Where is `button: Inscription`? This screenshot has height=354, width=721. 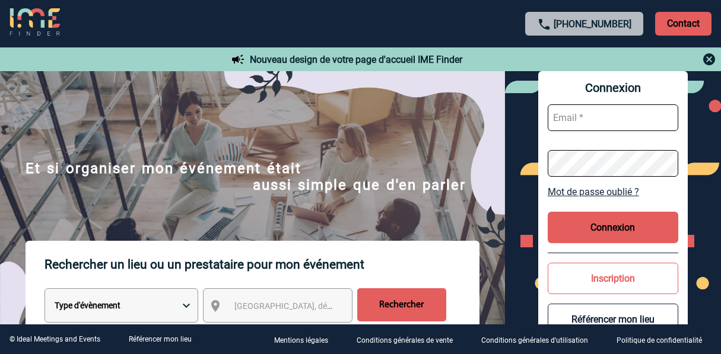 button: Inscription is located at coordinates (613, 278).